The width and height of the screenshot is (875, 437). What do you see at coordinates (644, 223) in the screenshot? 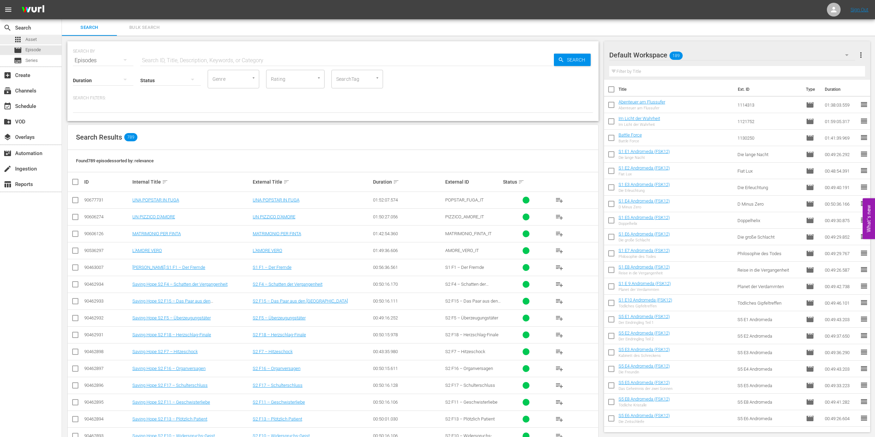
I see `div: Doppelhelix` at bounding box center [644, 223].